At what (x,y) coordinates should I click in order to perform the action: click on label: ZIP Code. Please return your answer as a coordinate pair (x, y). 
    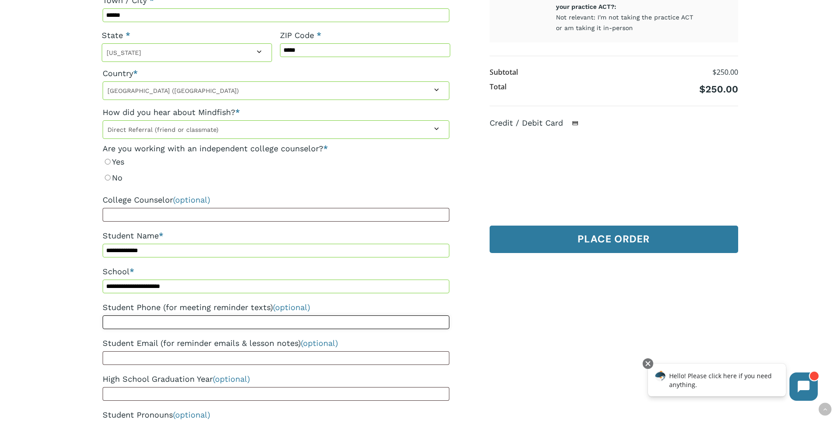
    Looking at the image, I should click on (365, 35).